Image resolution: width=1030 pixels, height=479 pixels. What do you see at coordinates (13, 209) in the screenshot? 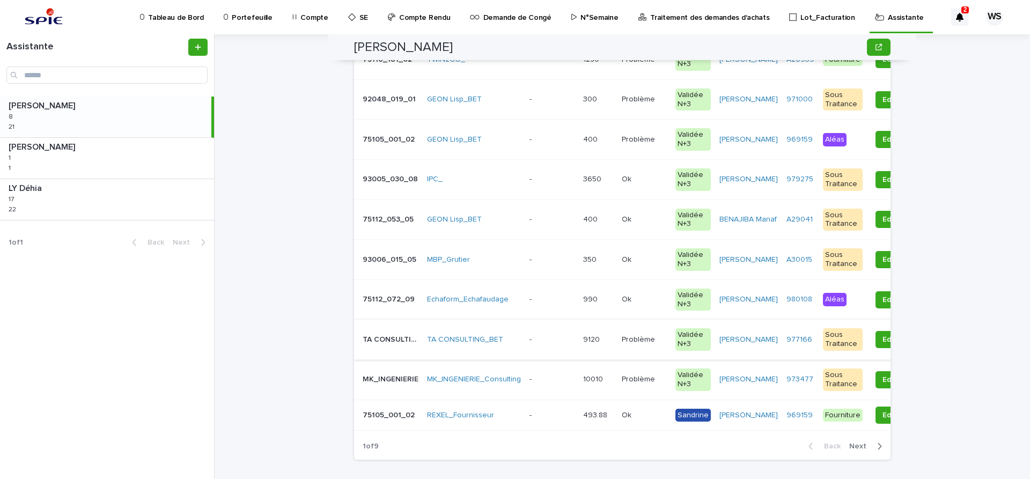
I see `p: 22` at bounding box center [13, 209].